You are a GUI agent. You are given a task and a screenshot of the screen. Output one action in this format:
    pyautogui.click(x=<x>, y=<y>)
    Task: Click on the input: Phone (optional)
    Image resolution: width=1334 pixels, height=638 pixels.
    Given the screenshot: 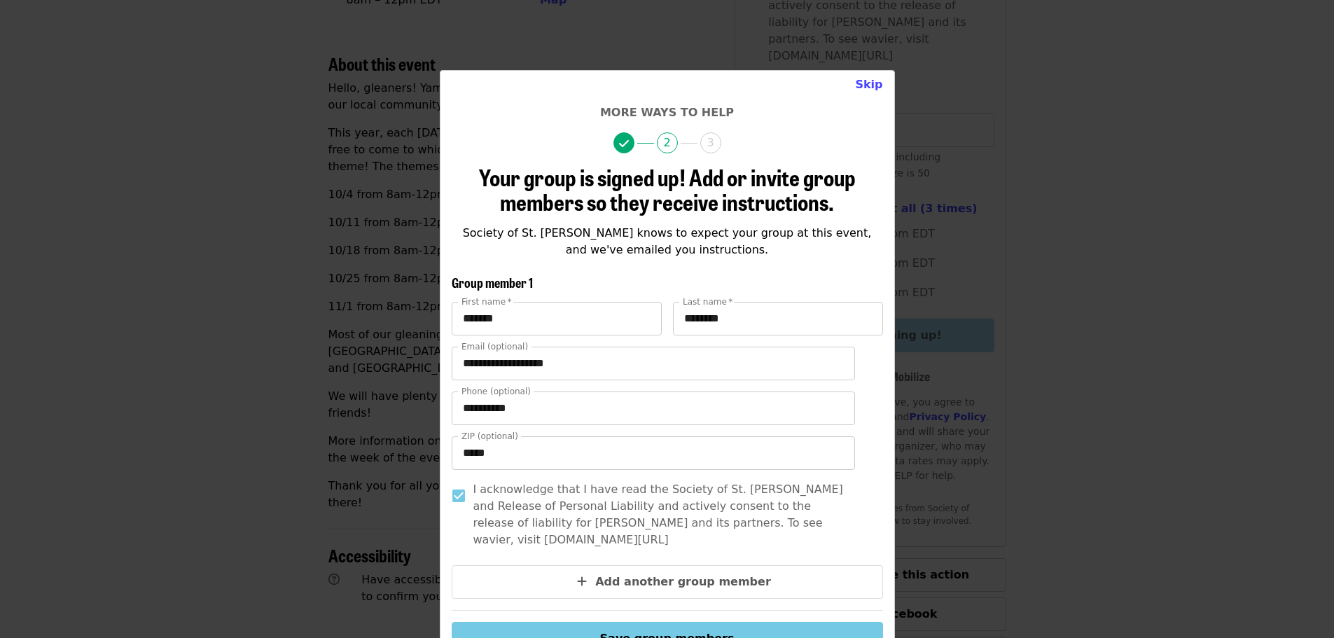 What is the action you would take?
    pyautogui.click(x=653, y=408)
    